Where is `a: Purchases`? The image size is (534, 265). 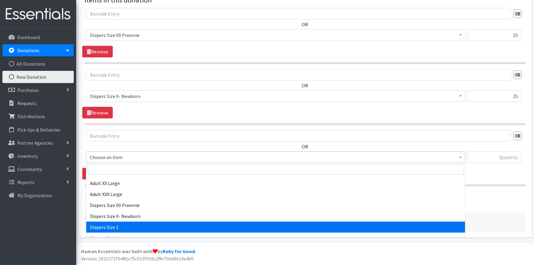
a: Purchases is located at coordinates (38, 90).